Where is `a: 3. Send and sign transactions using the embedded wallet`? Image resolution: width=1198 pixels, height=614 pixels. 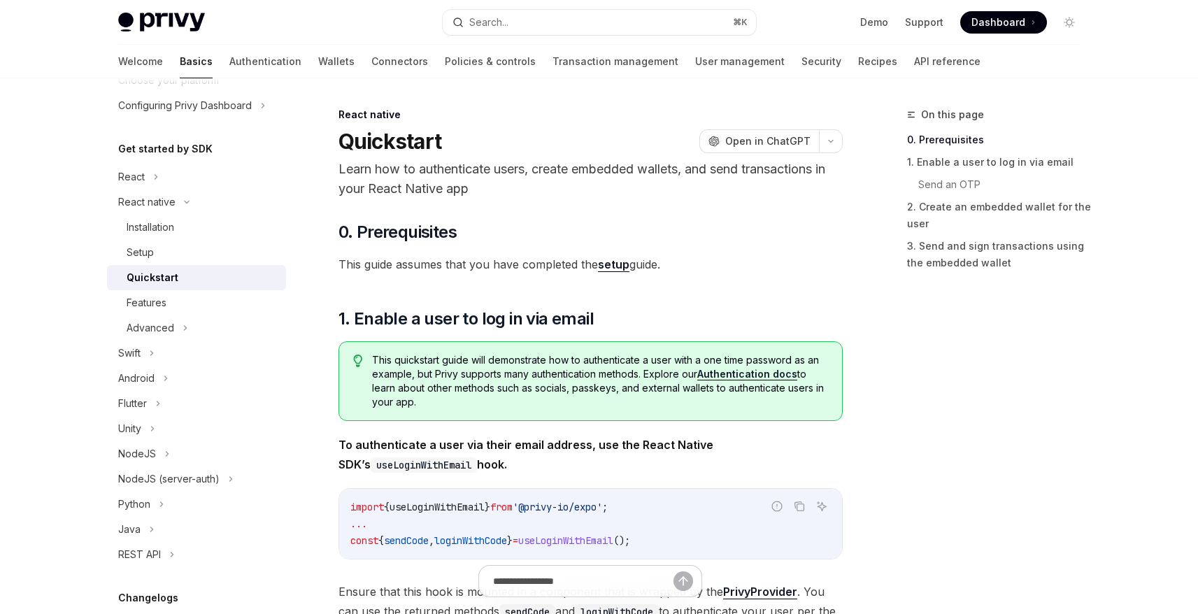
a: 3. Send and sign transactions using the embedded wallet is located at coordinates (999, 255).